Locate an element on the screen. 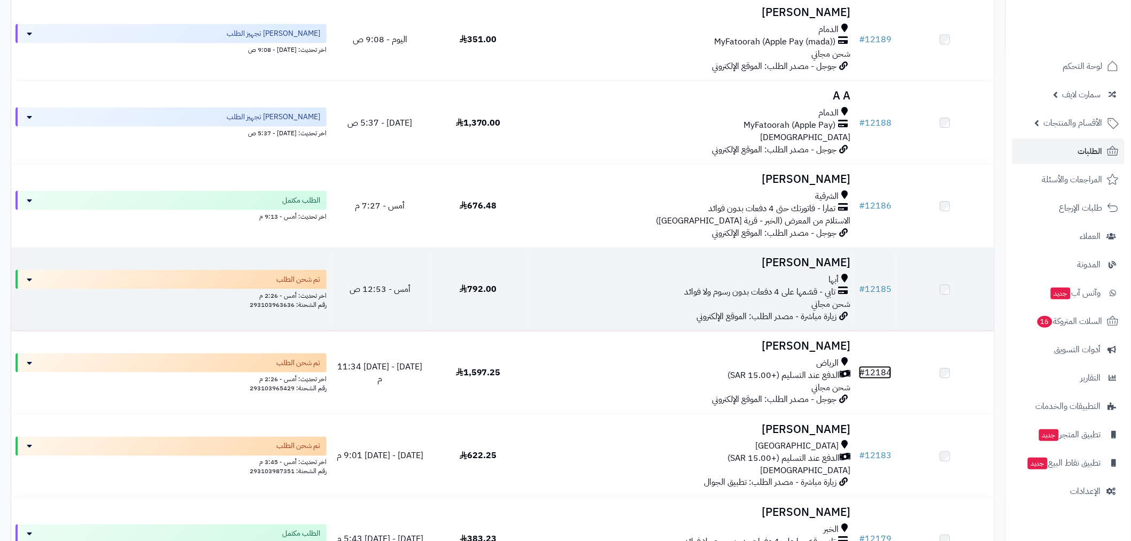  span: اليوم - 9:08 ص is located at coordinates (380, 40).